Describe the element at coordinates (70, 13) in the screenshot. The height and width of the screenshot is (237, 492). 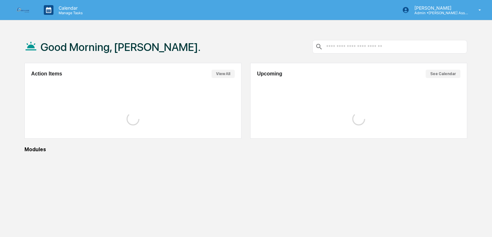
I see `p: Manage Tasks` at that location.